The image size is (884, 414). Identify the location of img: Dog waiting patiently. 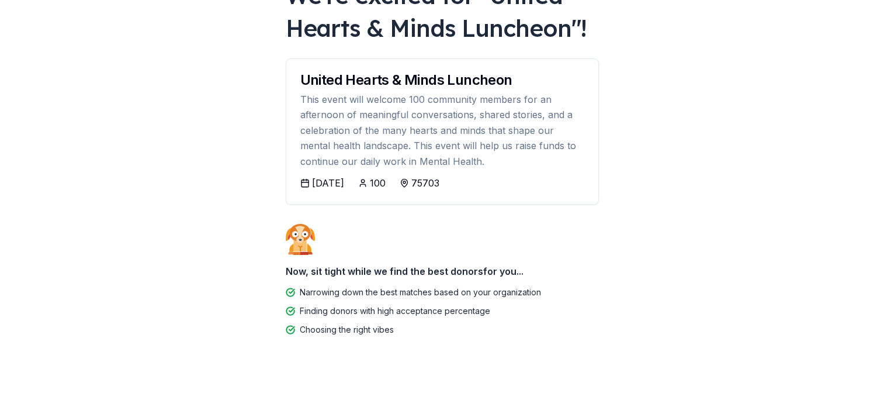
(300, 239).